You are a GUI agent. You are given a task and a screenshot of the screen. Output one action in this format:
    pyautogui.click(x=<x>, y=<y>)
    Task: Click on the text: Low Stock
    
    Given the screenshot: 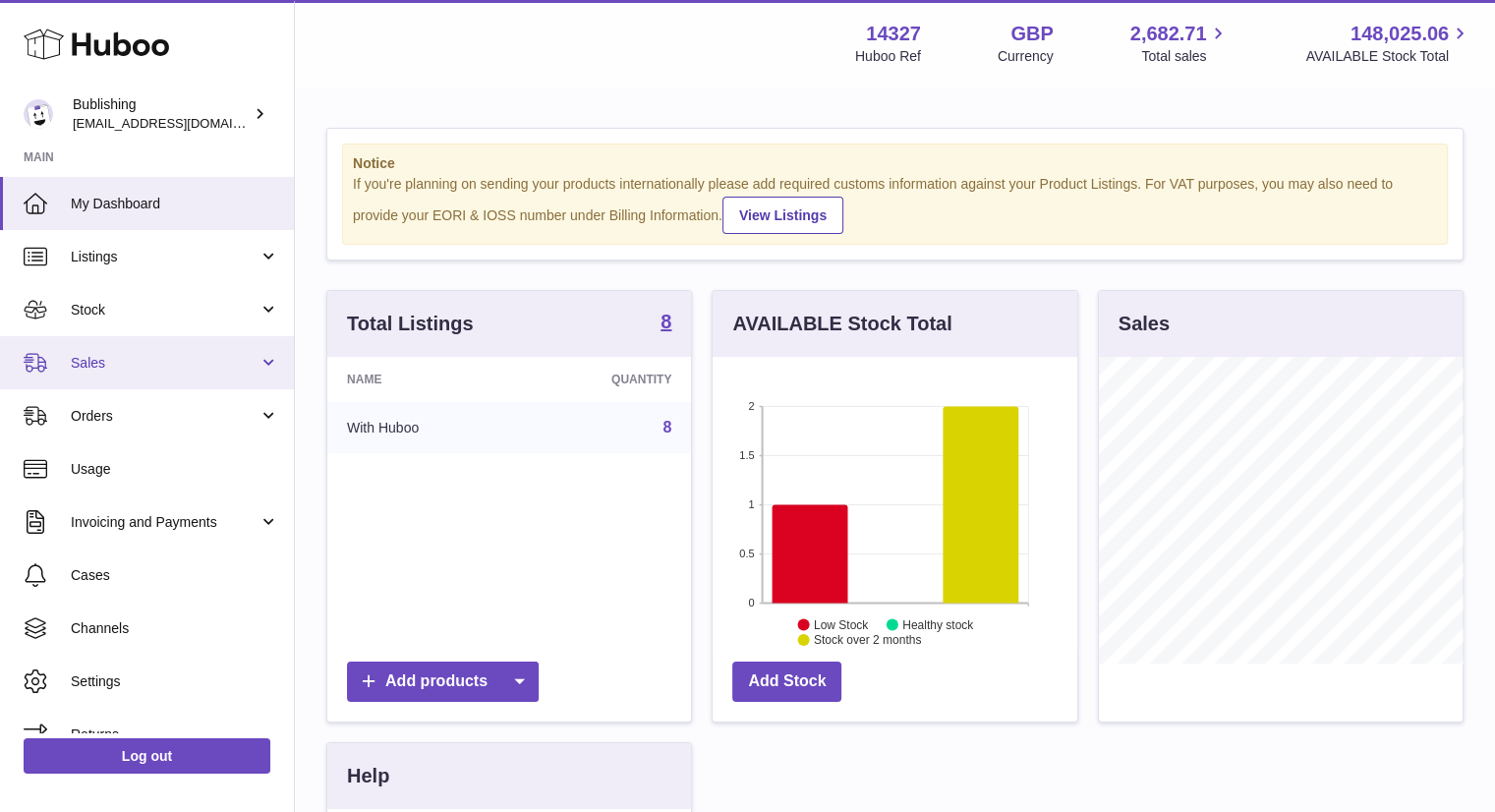 What is the action you would take?
    pyautogui.click(x=841, y=623)
    